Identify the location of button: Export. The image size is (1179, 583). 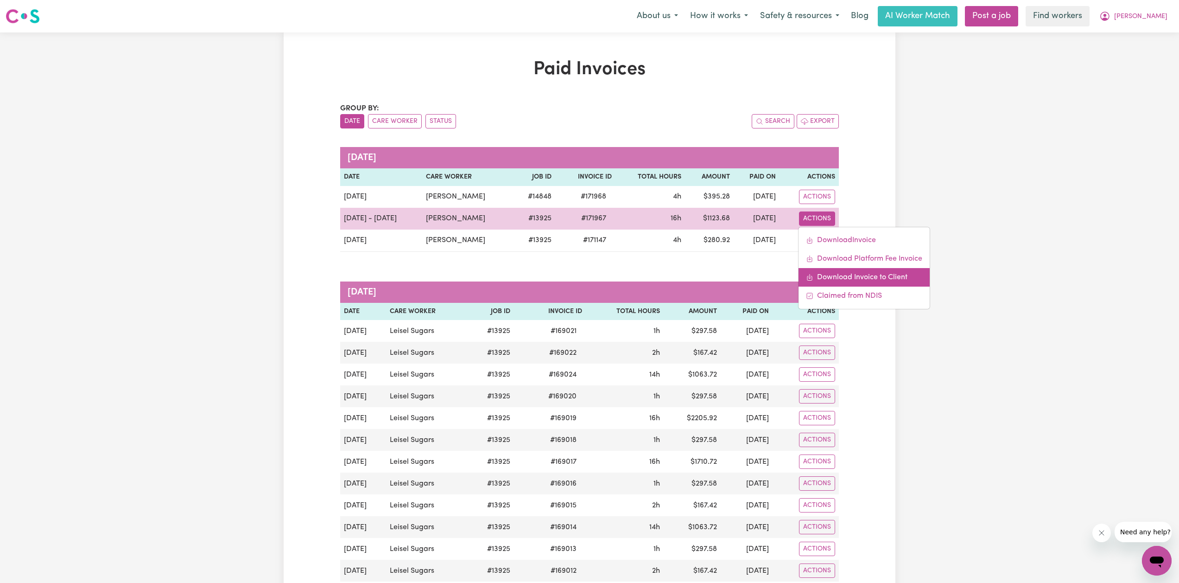
(818, 121).